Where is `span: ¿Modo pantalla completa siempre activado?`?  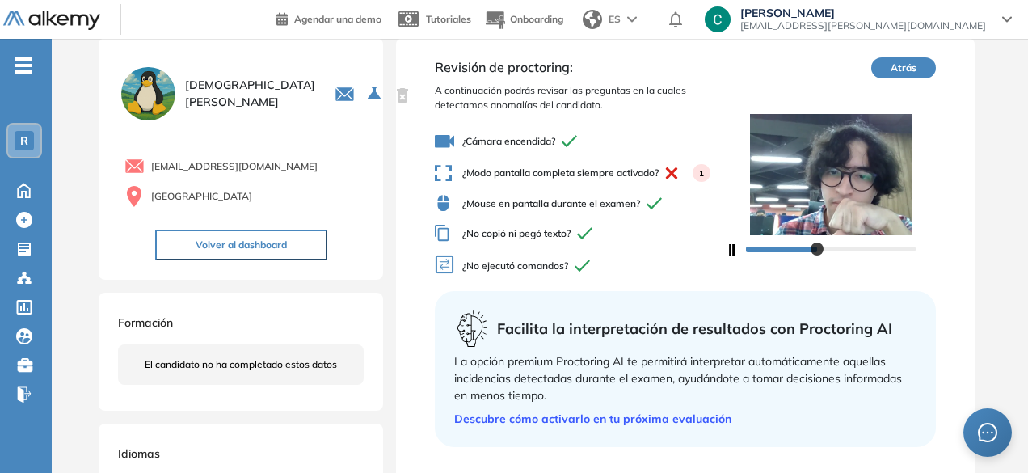 span: ¿Modo pantalla completa siempre activado? is located at coordinates (579, 173).